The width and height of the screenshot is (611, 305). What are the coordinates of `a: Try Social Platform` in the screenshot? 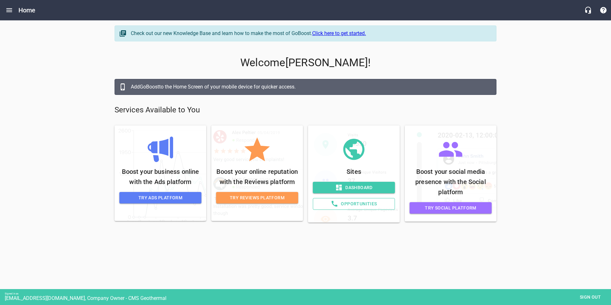 It's located at (451, 208).